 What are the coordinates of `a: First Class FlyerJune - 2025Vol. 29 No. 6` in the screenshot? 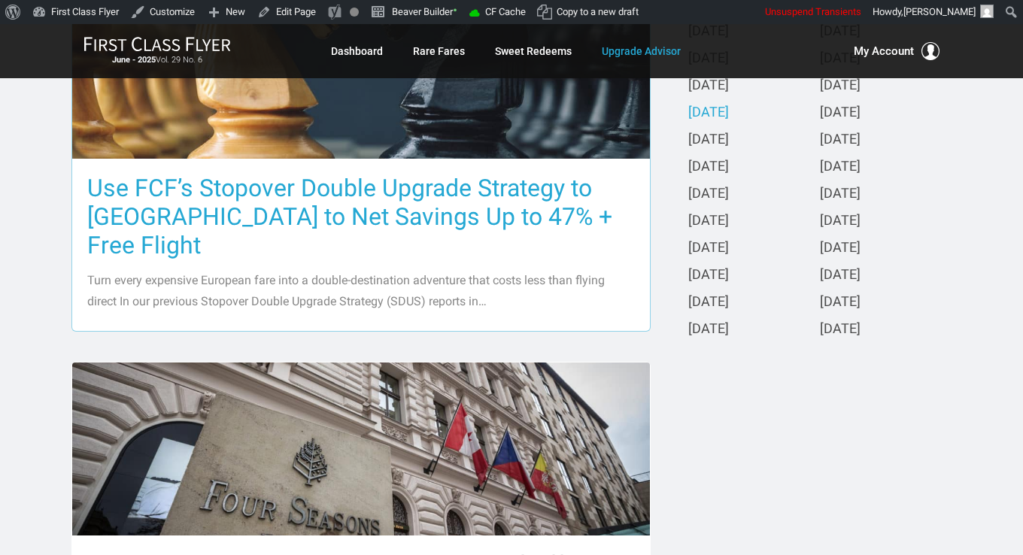 It's located at (157, 51).